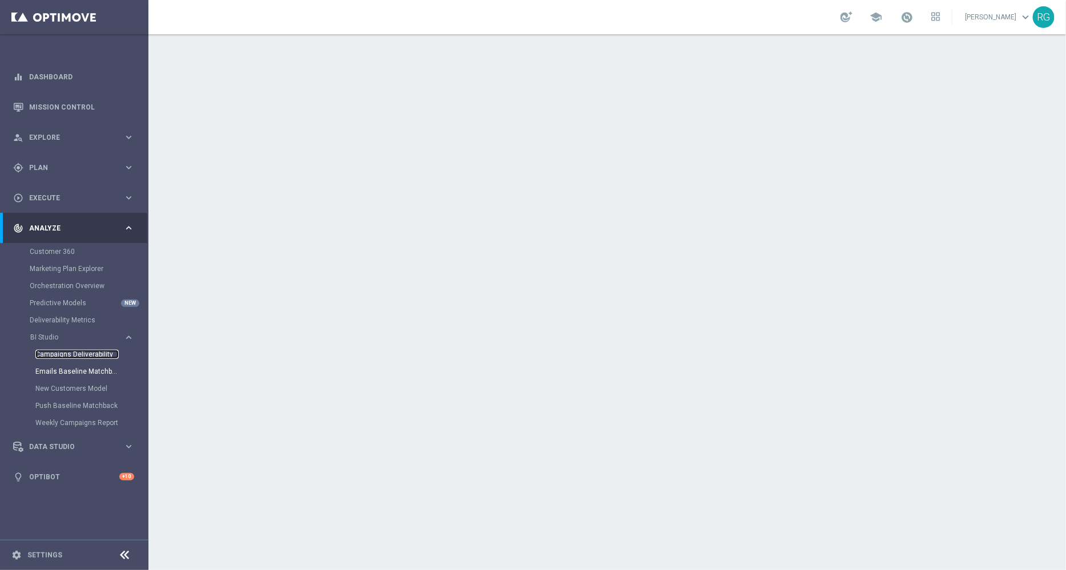 This screenshot has width=1066, height=570. I want to click on a: Push Baseline Matchback, so click(77, 406).